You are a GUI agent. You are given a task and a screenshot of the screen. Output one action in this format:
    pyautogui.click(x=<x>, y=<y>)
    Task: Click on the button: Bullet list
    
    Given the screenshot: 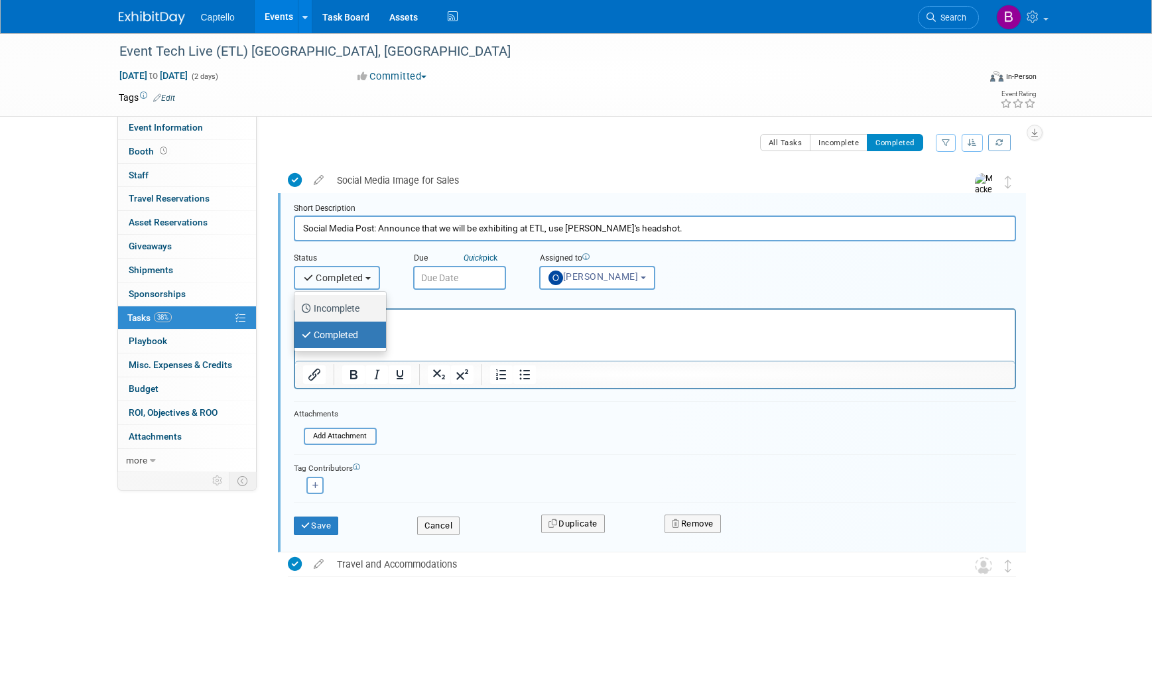 What is the action you would take?
    pyautogui.click(x=525, y=375)
    